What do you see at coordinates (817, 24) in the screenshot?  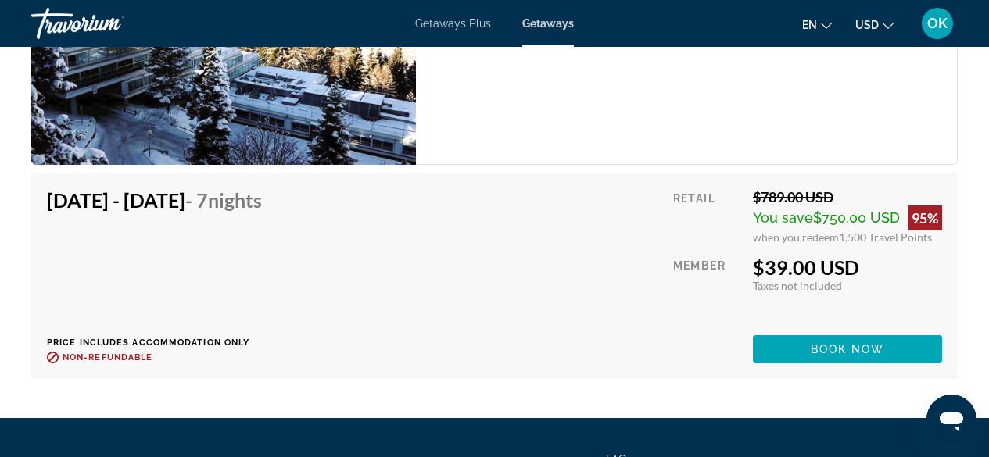 I see `button: Change language` at bounding box center [817, 24].